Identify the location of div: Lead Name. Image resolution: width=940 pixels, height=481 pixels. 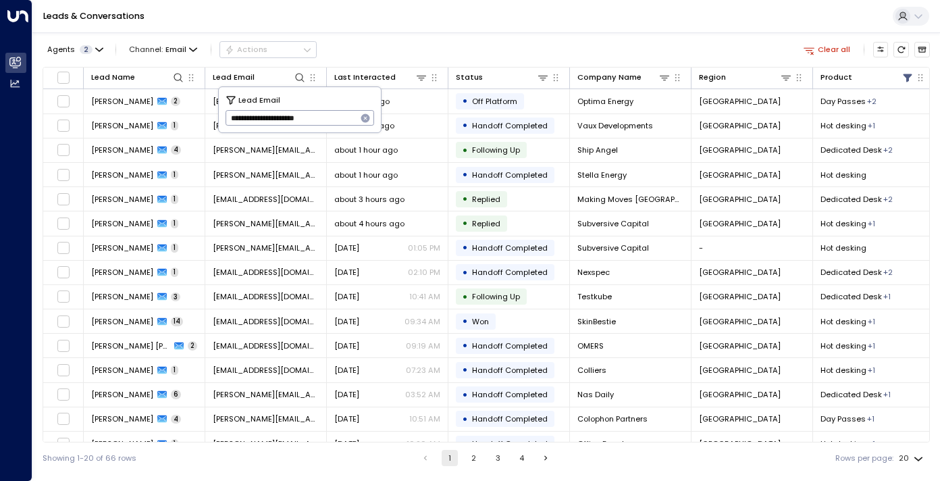
(138, 77).